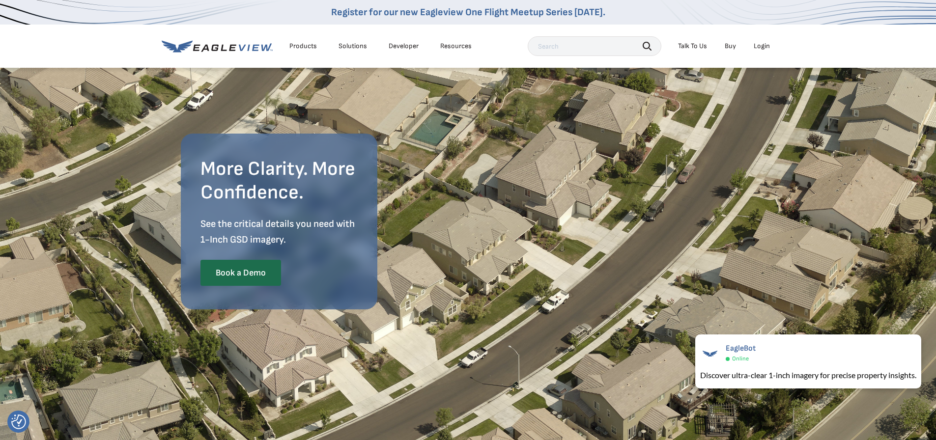  I want to click on div: Solutions, so click(353, 46).